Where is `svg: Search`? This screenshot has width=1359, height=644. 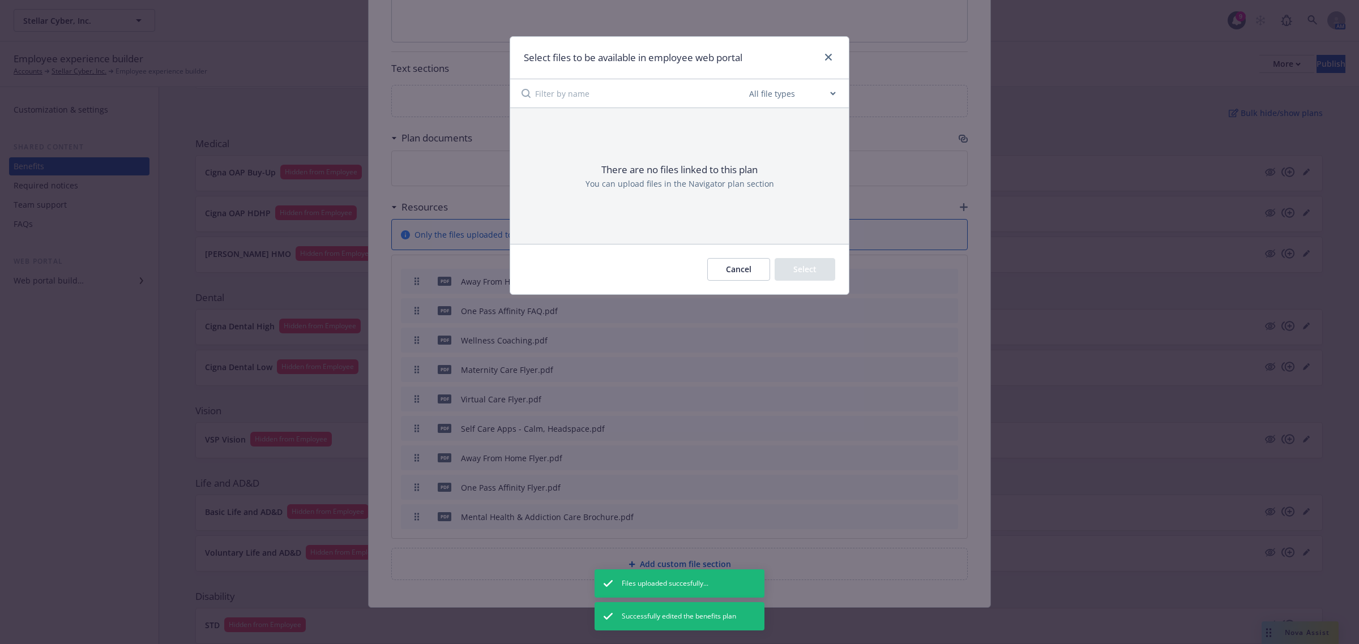 svg: Search is located at coordinates (526, 93).